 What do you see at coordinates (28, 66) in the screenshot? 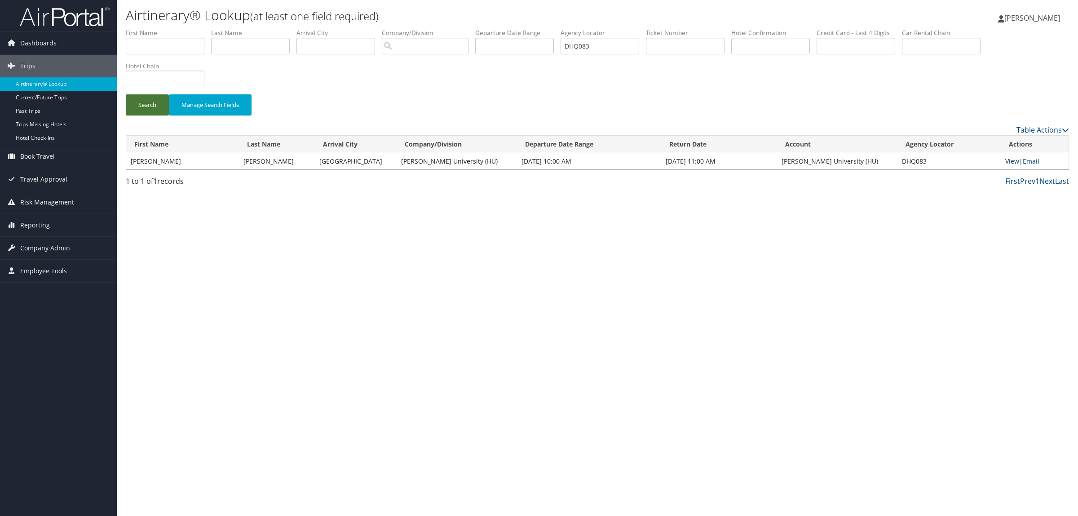
I see `span: Trips` at bounding box center [28, 66].